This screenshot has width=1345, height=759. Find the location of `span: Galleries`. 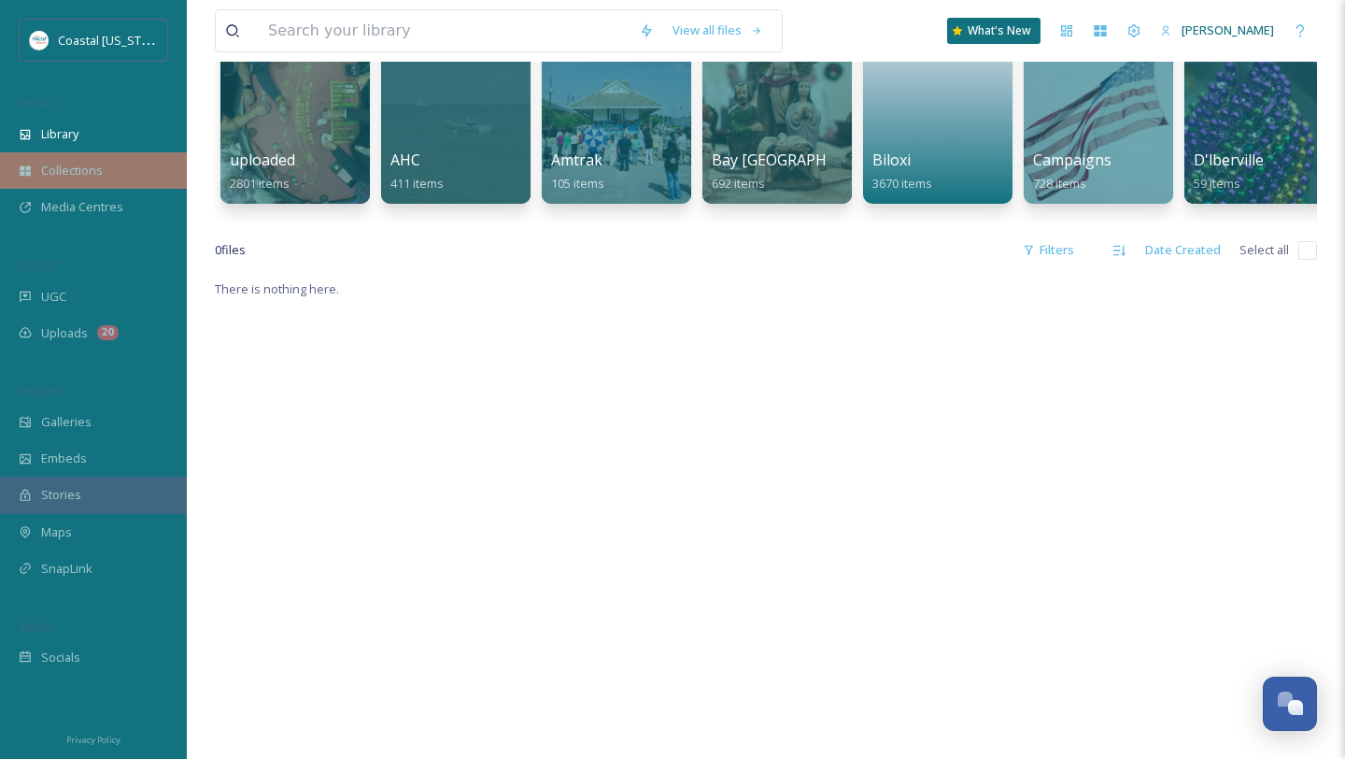

span: Galleries is located at coordinates (66, 421).